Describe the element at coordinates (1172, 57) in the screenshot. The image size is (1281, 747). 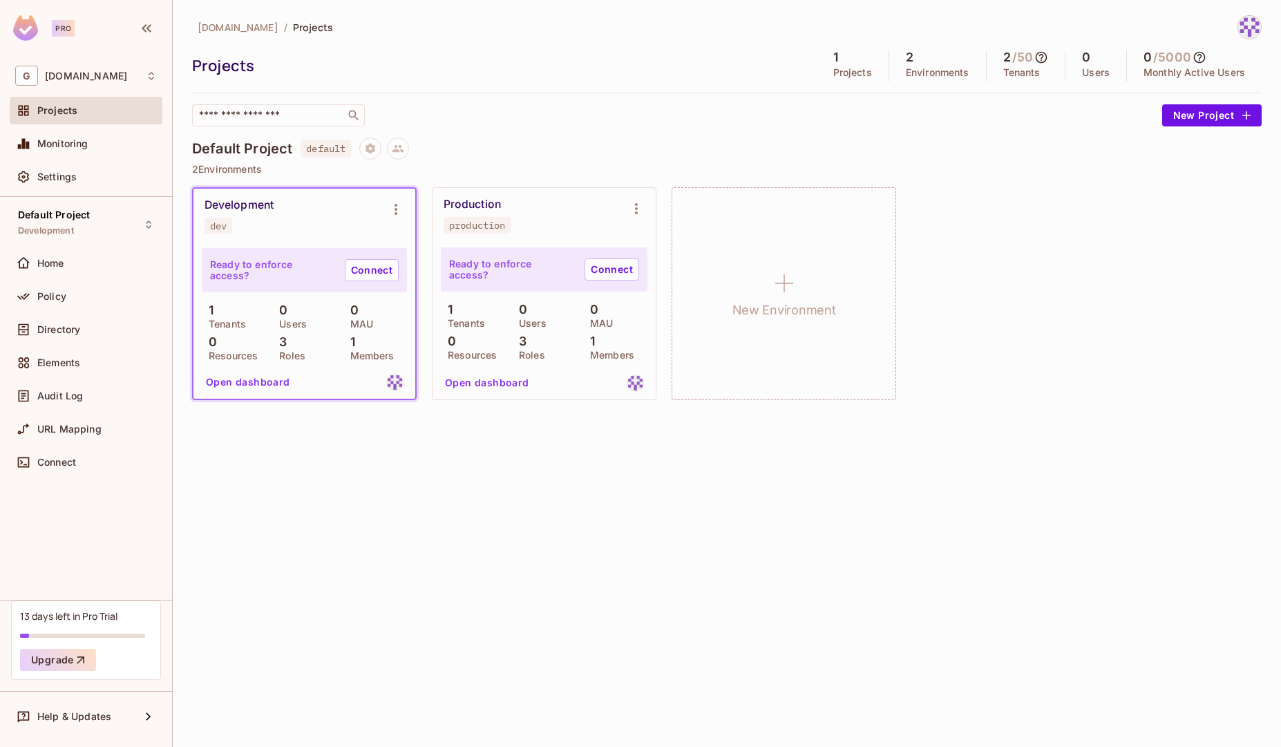
I see `h5: / 5000` at that location.